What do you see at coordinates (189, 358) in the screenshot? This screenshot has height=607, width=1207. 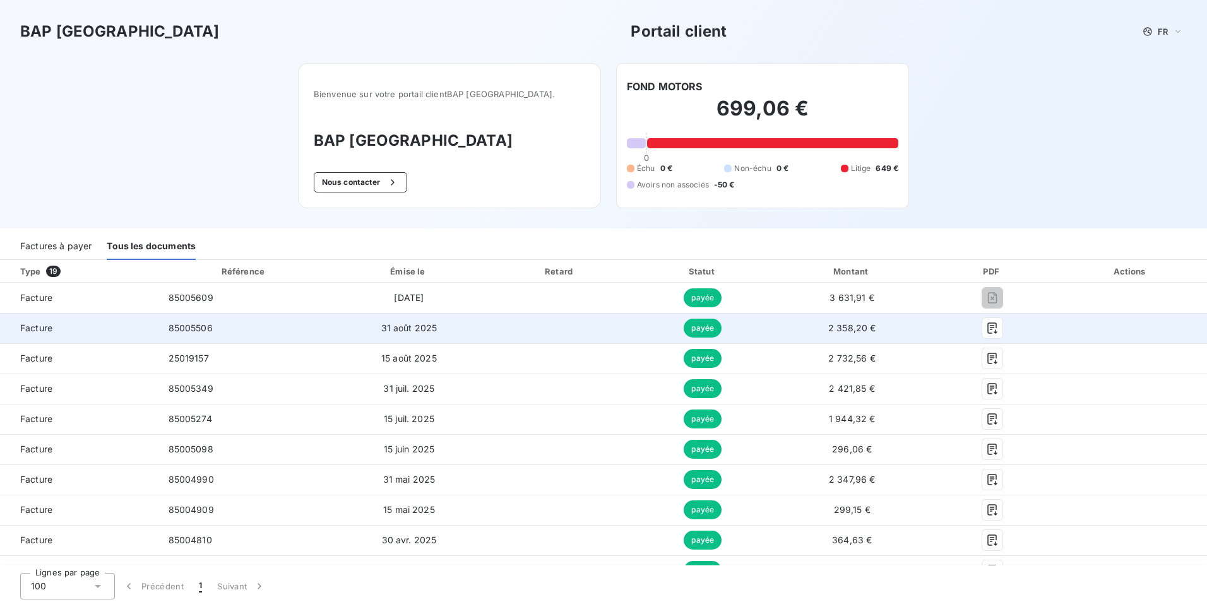 I see `span: 25019157` at bounding box center [189, 358].